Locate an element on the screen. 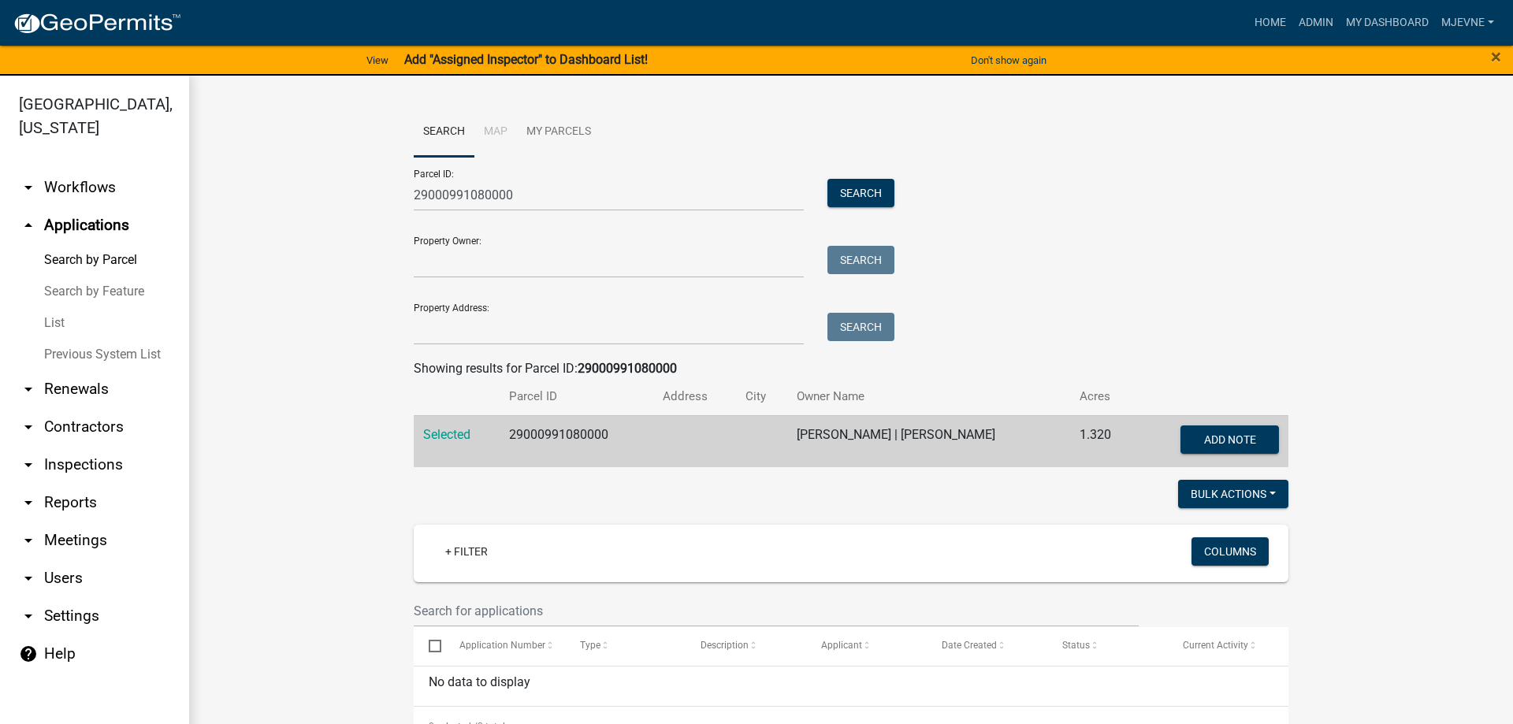 This screenshot has height=724, width=1513. th: Acres is located at coordinates (1102, 396).